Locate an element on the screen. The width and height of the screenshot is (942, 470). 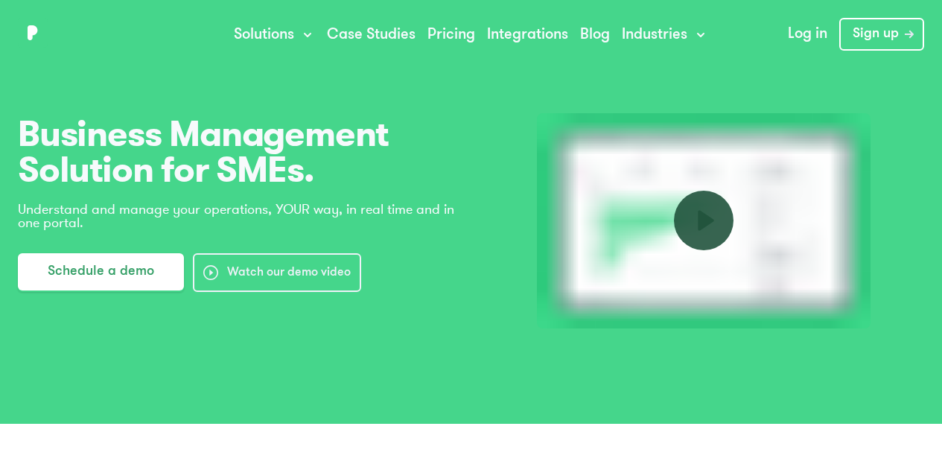
span: Solutions is located at coordinates (264, 35).